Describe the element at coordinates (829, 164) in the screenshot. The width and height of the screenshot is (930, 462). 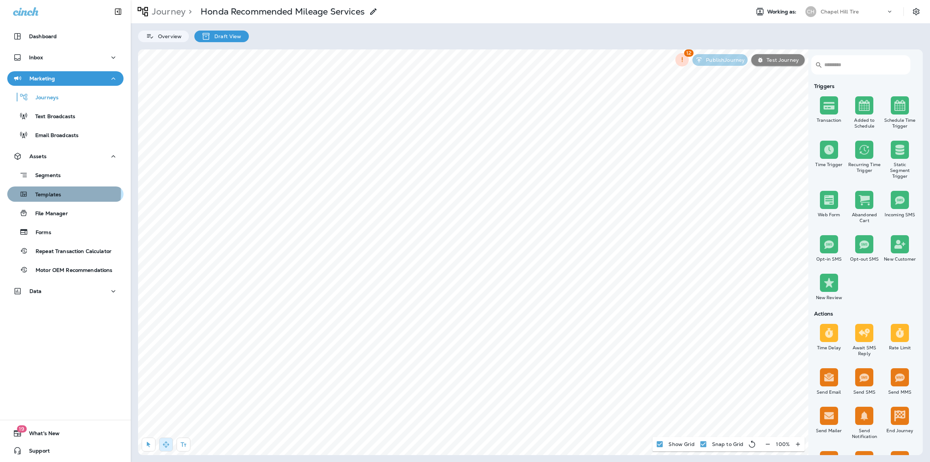
I see `div: Time Trigger` at that location.